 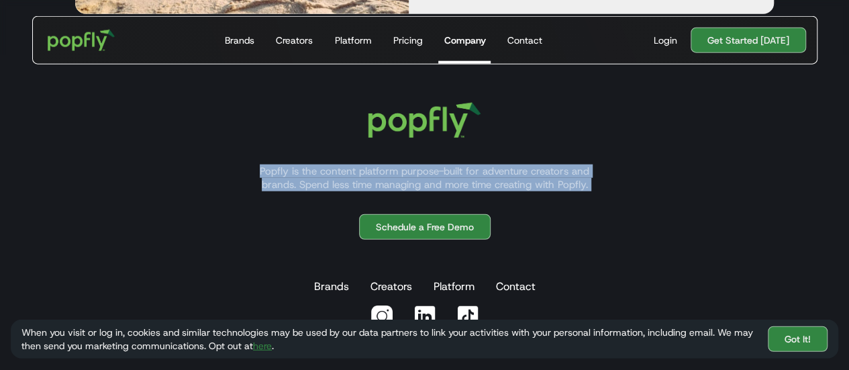 What do you see at coordinates (262, 345) in the screenshot?
I see `a: here` at bounding box center [262, 345].